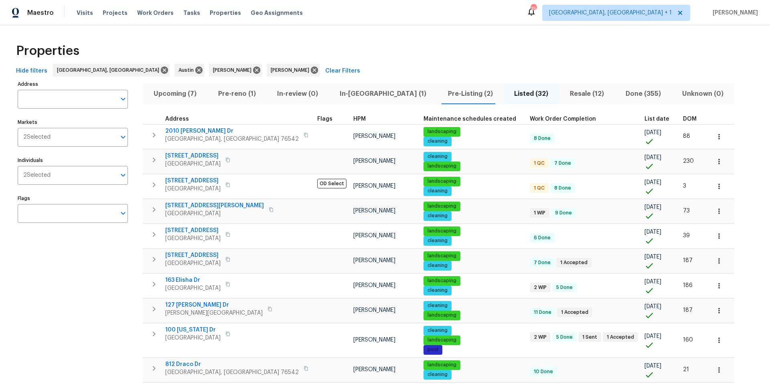 Image resolution: width=770 pixels, height=384 pixels. Describe the element at coordinates (690, 119) in the screenshot. I see `span: DOM` at that location.